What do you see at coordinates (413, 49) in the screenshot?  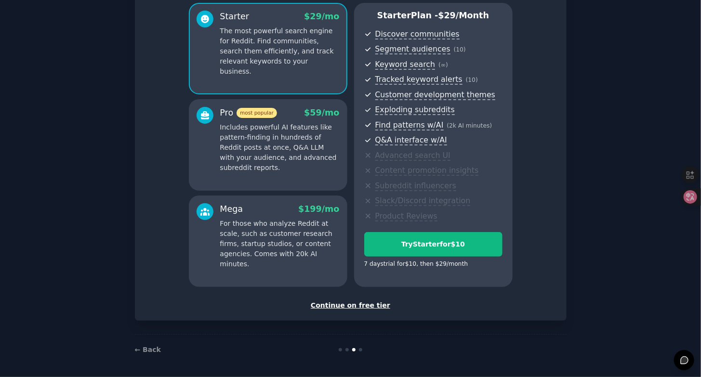 I see `span: Segment audiences` at bounding box center [413, 49].